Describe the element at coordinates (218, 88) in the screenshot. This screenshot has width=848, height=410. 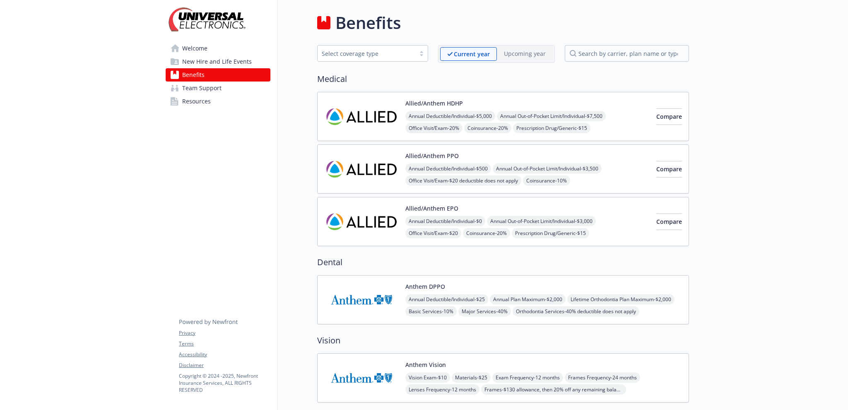
I see `a: Team Support` at that location.